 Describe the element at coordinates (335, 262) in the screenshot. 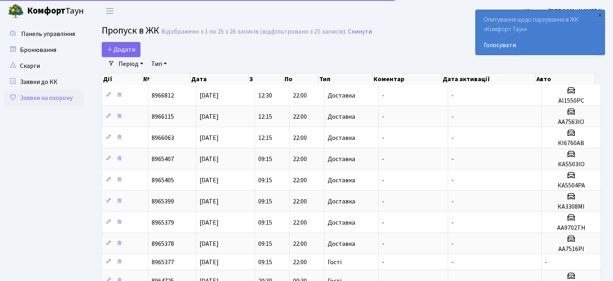

I see `span: Гості` at that location.